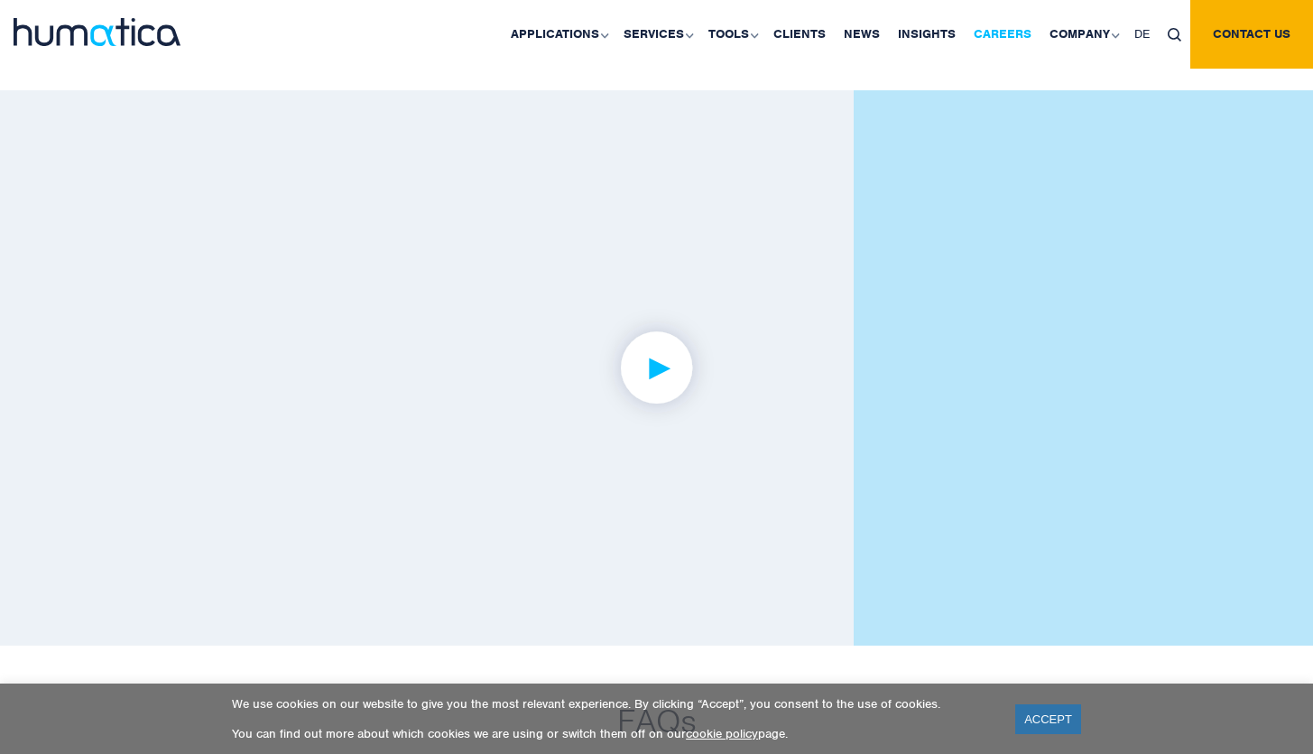 The height and width of the screenshot is (754, 1313). I want to click on img: search_icon, so click(1174, 34).